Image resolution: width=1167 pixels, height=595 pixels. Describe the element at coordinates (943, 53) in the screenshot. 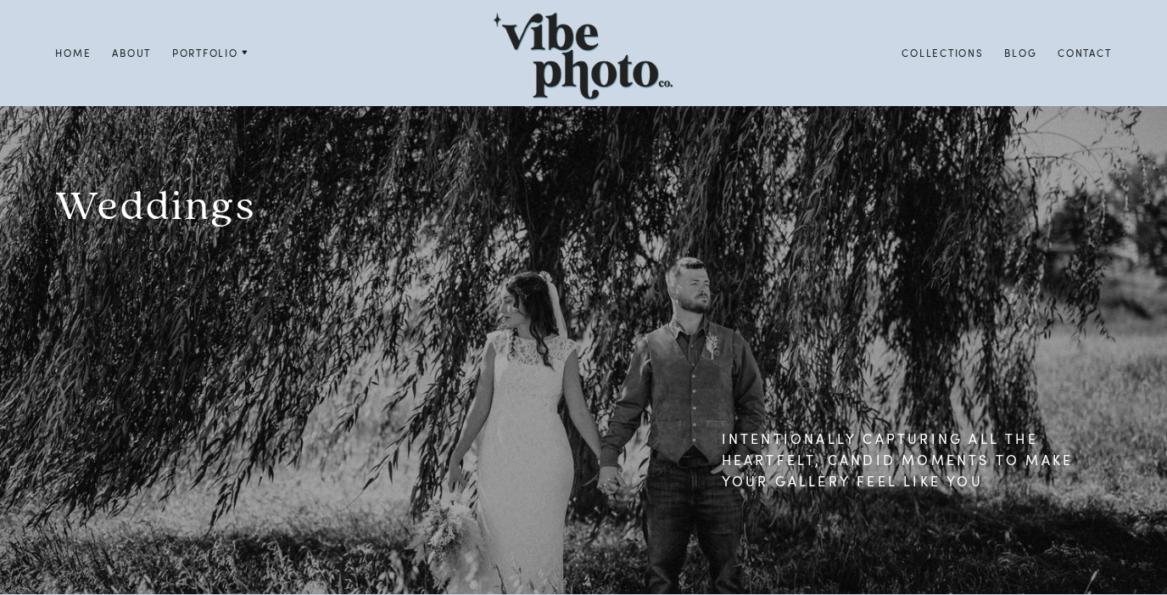

I see `a: Collections` at that location.